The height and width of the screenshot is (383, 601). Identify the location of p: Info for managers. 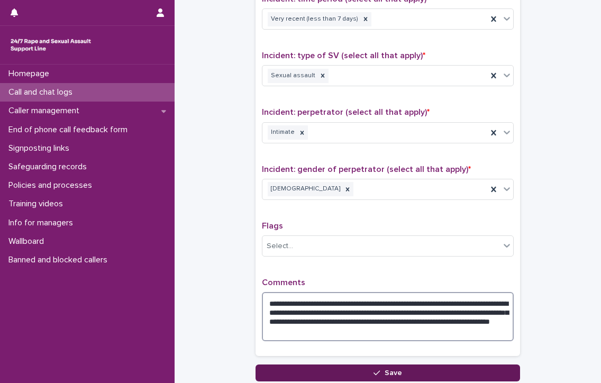
(43, 223).